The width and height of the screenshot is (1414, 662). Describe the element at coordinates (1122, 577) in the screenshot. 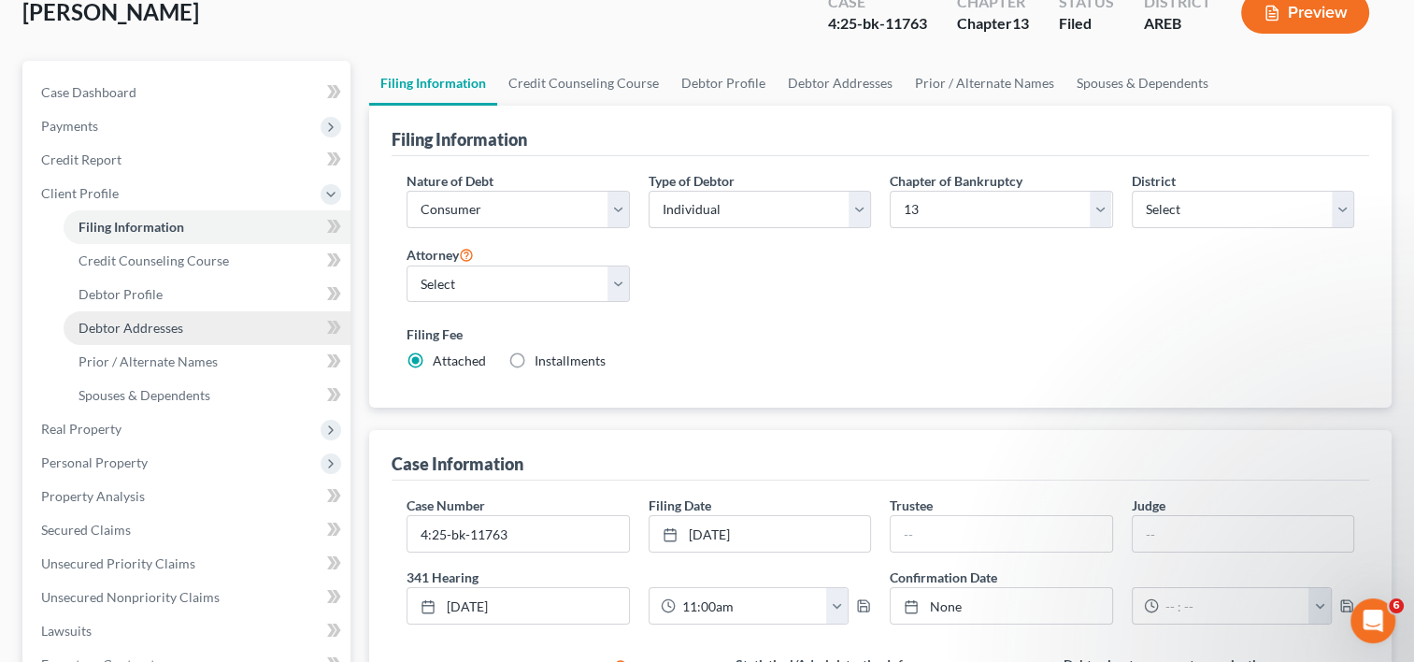

I see `label: Confirmation Date` at that location.